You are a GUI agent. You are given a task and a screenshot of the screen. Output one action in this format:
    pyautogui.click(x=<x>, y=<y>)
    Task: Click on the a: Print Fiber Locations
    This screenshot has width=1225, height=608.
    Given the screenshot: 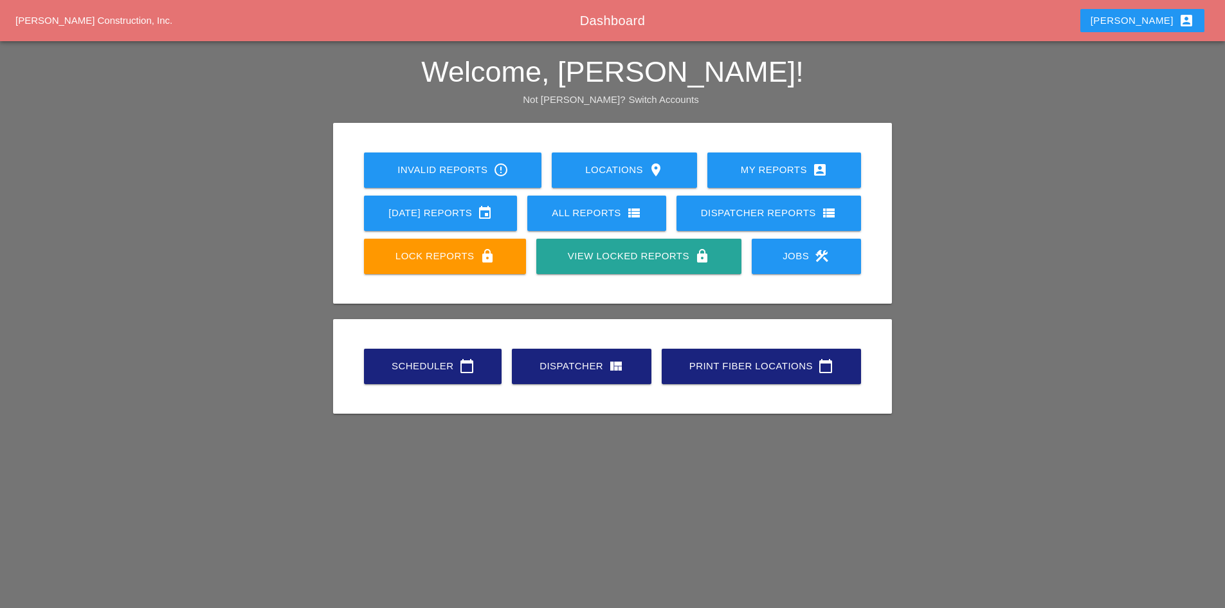 What is the action you would take?
    pyautogui.click(x=761, y=366)
    